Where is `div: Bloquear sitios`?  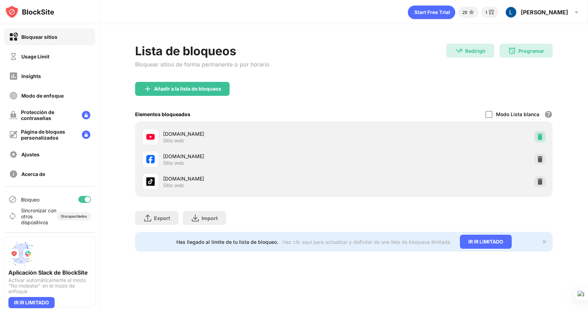
div: Bloquear sitios is located at coordinates (39, 37).